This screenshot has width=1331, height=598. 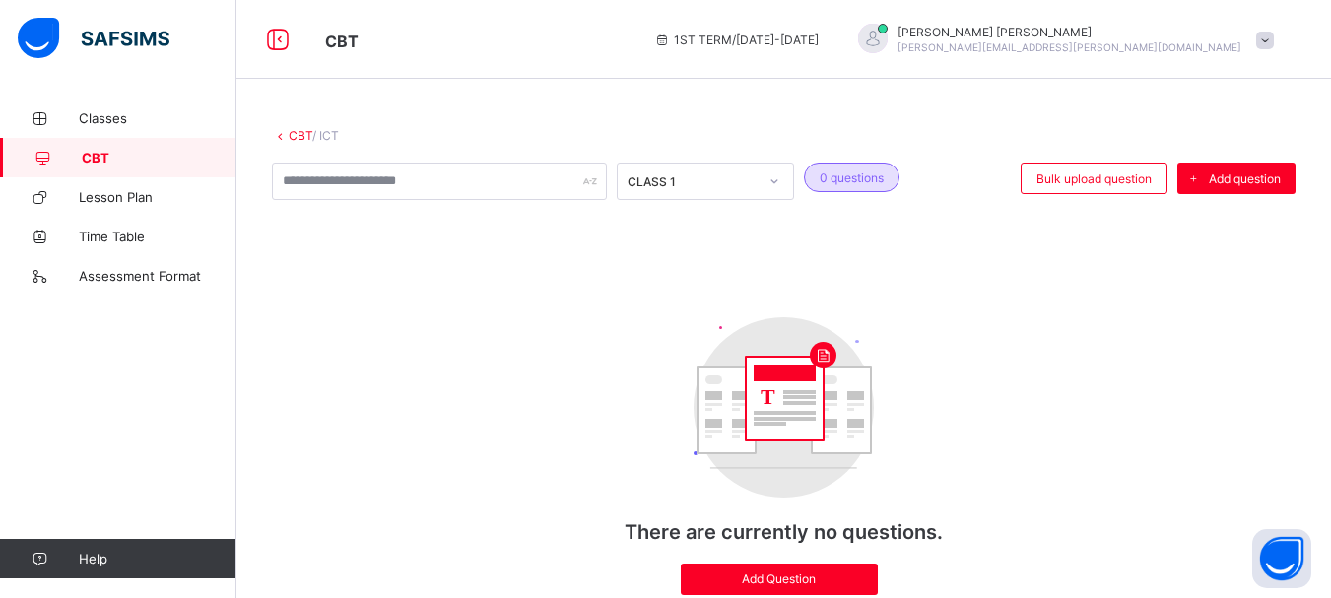 I want to click on tspan: T, so click(x=768, y=396).